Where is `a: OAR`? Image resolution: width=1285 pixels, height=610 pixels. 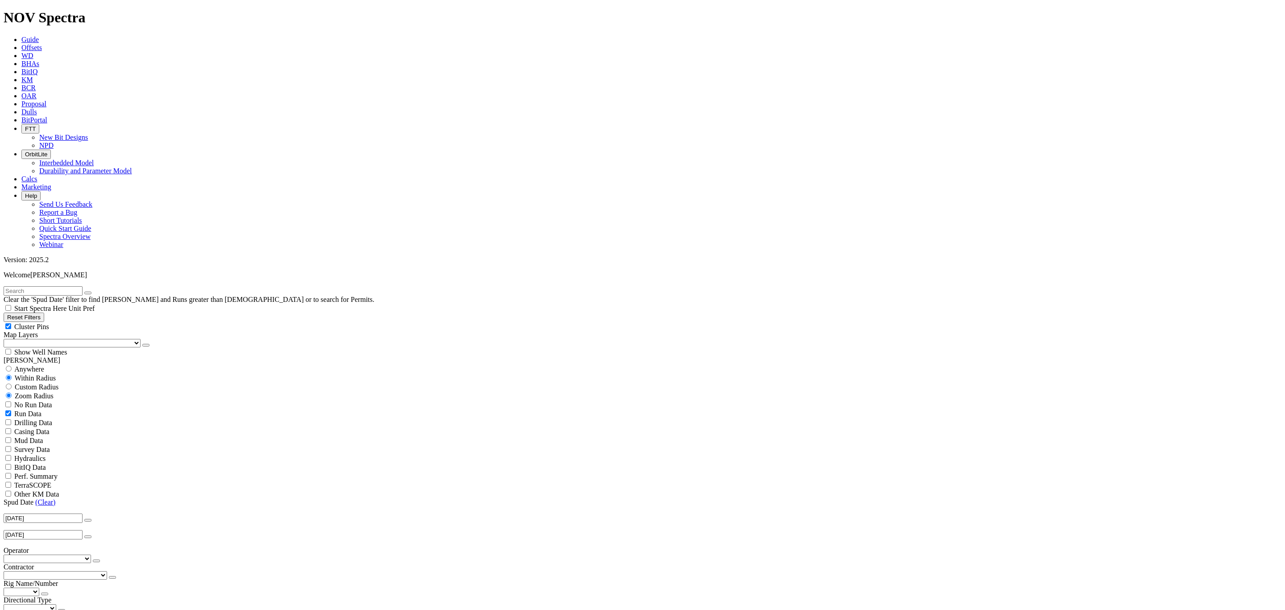
a: OAR is located at coordinates (29, 95).